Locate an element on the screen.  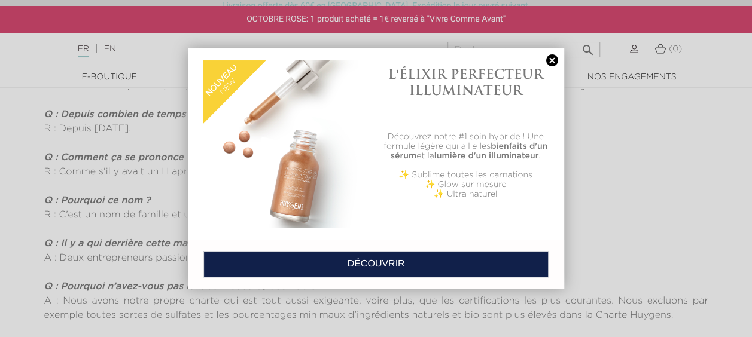
h1: L'ÉLIXIR PERFECTEUR ILLUMINATEUR is located at coordinates (465, 82).